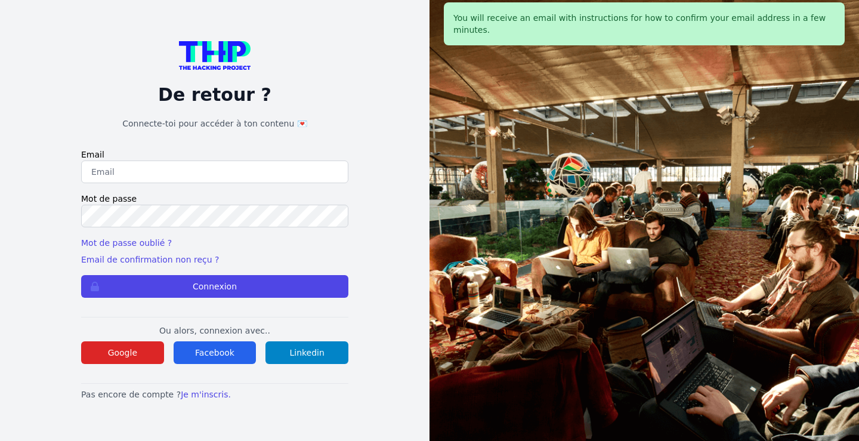 This screenshot has height=441, width=859. What do you see at coordinates (644, 24) in the screenshot?
I see `div: You will receive an email with instructions for how to confirm your email address in a few minutes.` at bounding box center [644, 24].